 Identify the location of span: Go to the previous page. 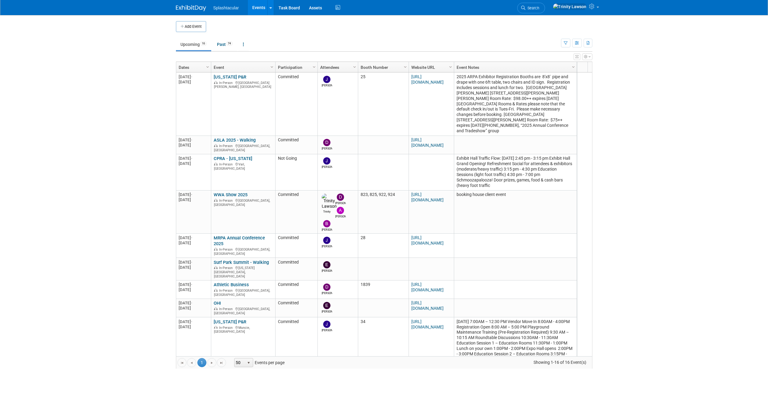
(192, 363).